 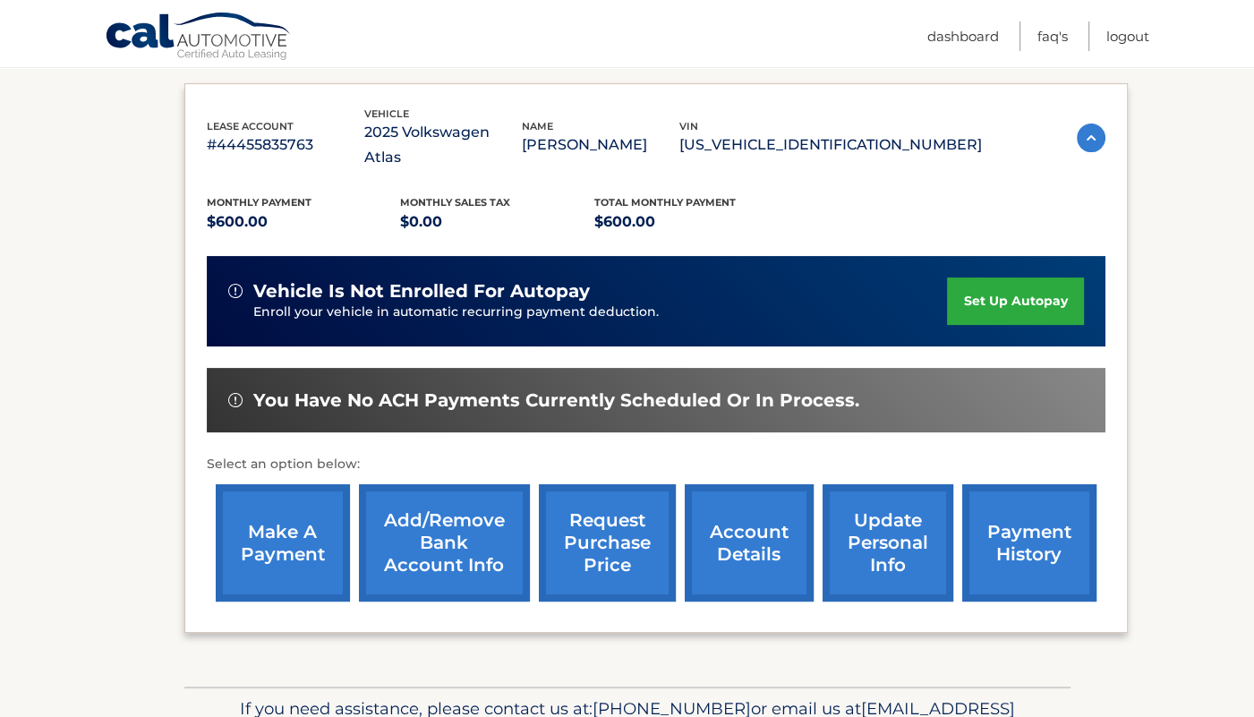 I want to click on a: Dashboard, so click(x=963, y=36).